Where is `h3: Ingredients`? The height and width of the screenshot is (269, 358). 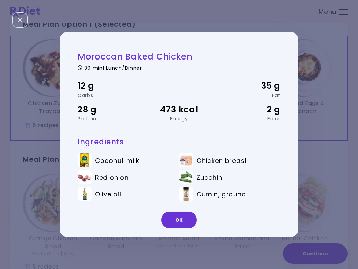
h3: Ingredients is located at coordinates (179, 141).